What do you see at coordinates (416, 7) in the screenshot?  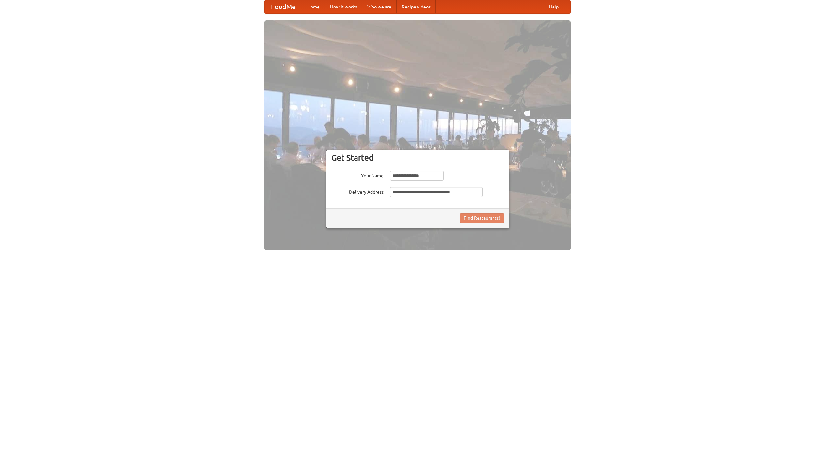 I see `a: Recipe videos` at bounding box center [416, 7].